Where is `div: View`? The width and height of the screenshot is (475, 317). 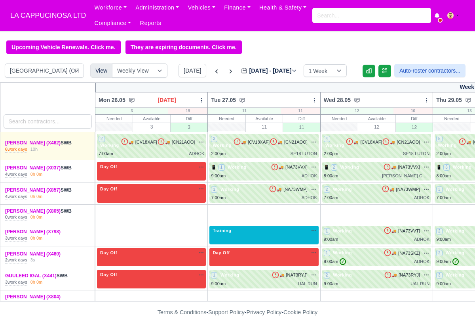 div: View is located at coordinates (101, 71).